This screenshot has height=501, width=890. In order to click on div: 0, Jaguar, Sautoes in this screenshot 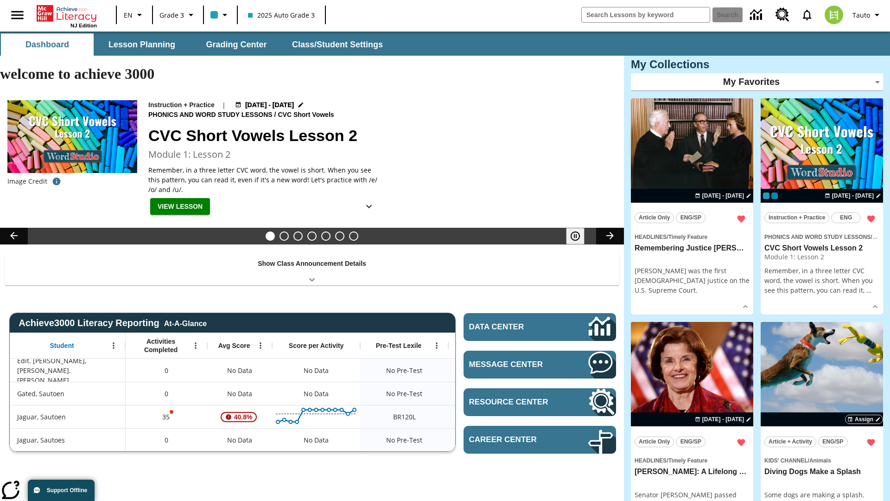, I will do `click(166, 439)`.